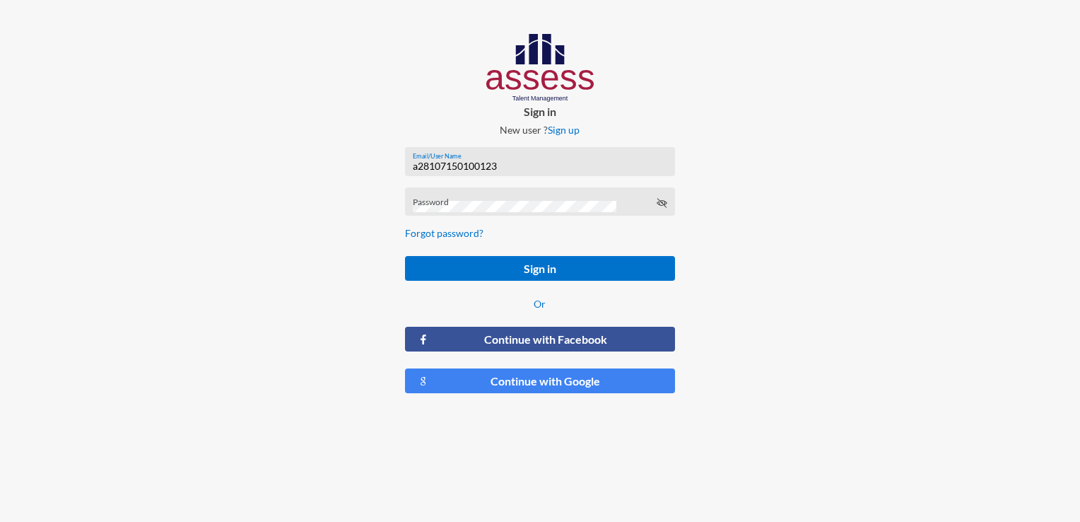  I want to click on a: Sign up, so click(563, 129).